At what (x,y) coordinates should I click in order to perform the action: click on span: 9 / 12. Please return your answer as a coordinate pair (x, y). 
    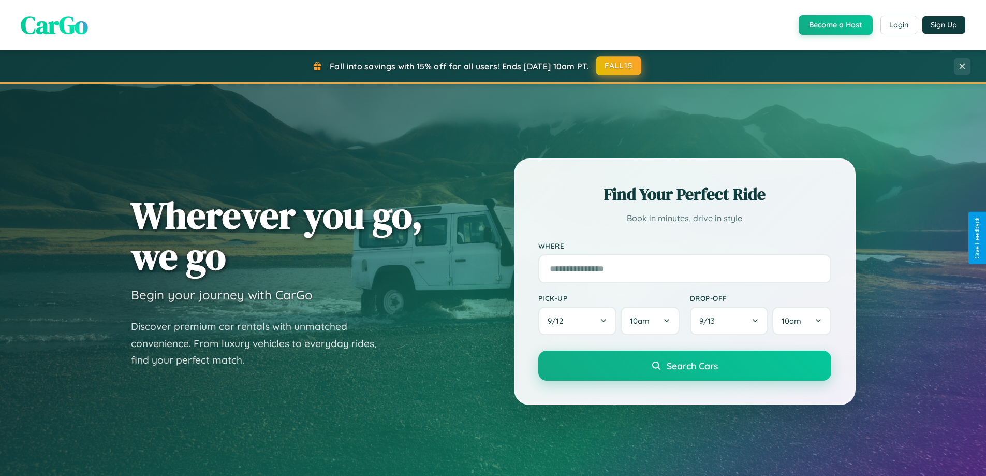
    Looking at the image, I should click on (558, 320).